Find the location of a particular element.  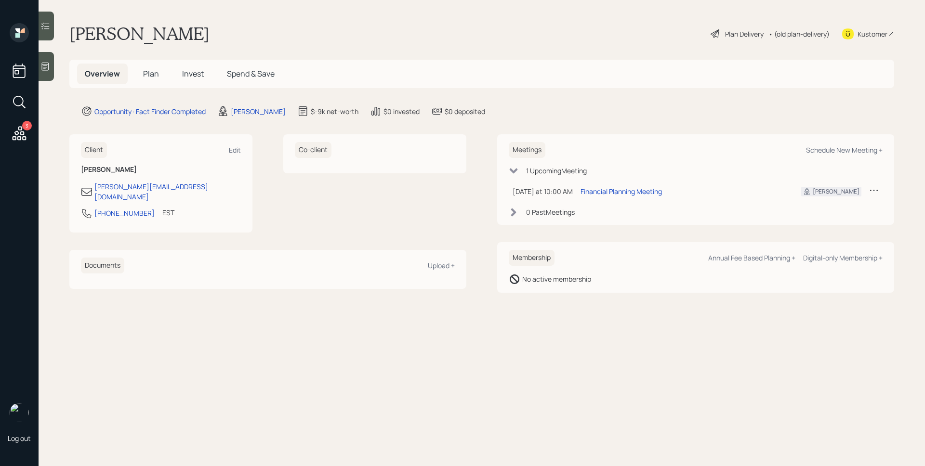

div: Opportunity · Fact Finder Completed is located at coordinates (150, 111).